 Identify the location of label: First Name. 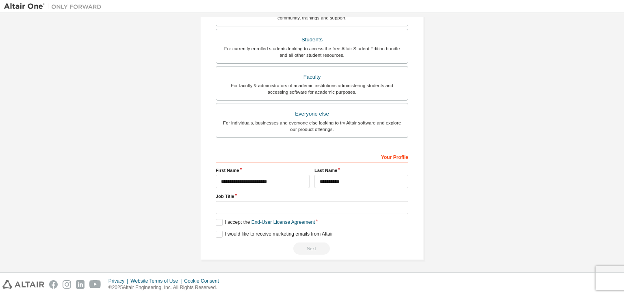
(262, 170).